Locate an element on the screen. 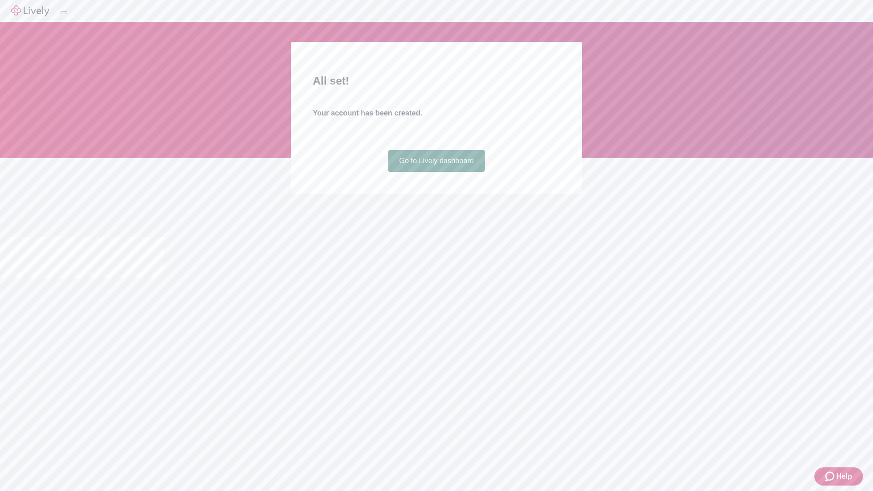  span: Help is located at coordinates (843, 476).